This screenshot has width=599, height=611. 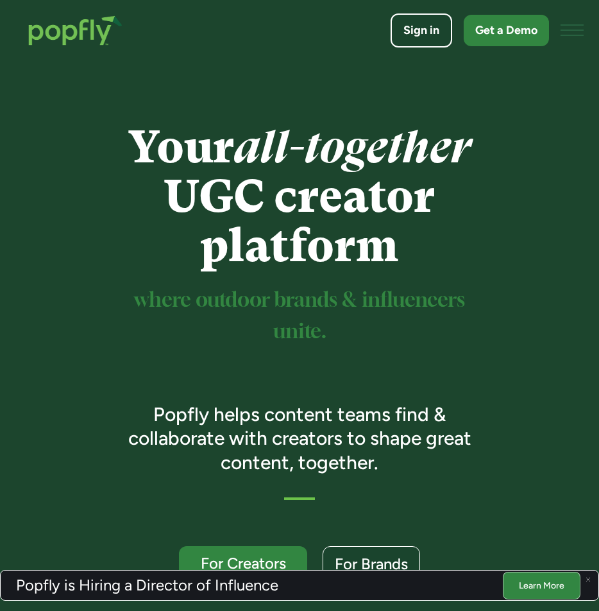 I want to click on a: For Brands, so click(x=372, y=563).